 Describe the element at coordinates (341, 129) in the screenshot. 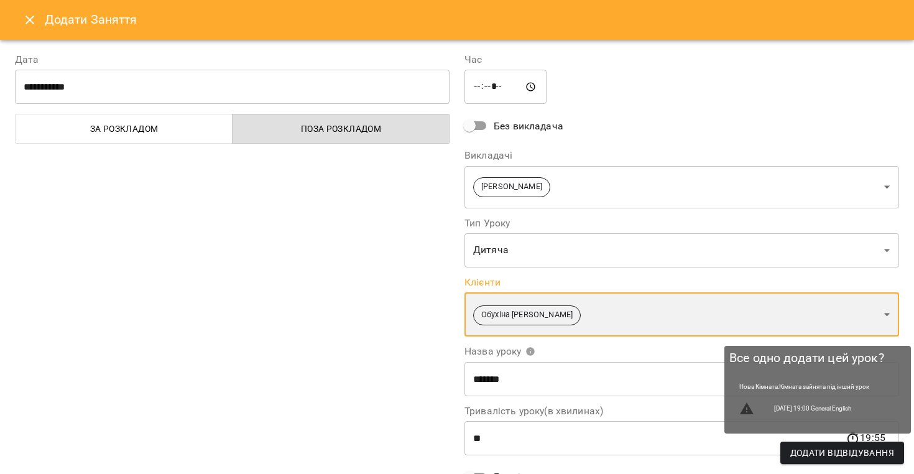

I see `span: Поза розкладом` at that location.